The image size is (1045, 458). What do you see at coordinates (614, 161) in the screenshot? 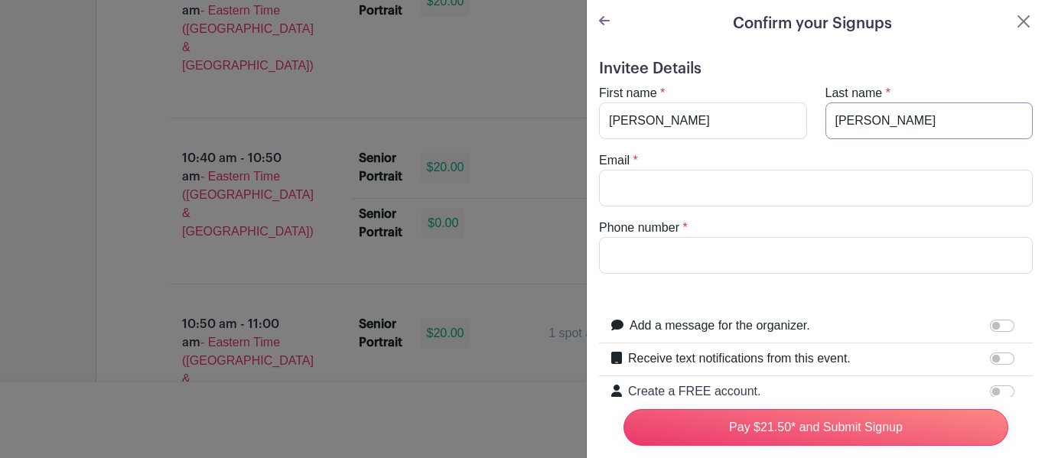
I see `label: Email` at bounding box center [614, 161].